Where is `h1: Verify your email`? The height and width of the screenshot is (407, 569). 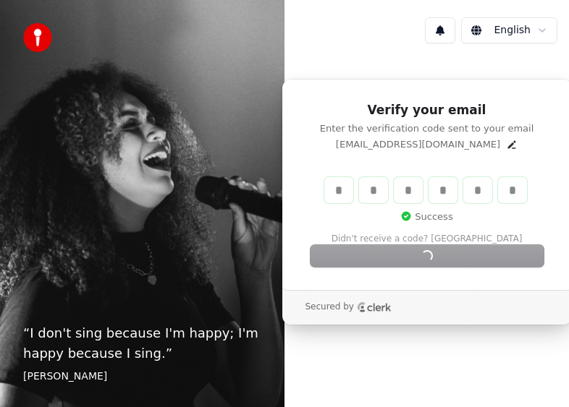
h1: Verify your email is located at coordinates (427, 111).